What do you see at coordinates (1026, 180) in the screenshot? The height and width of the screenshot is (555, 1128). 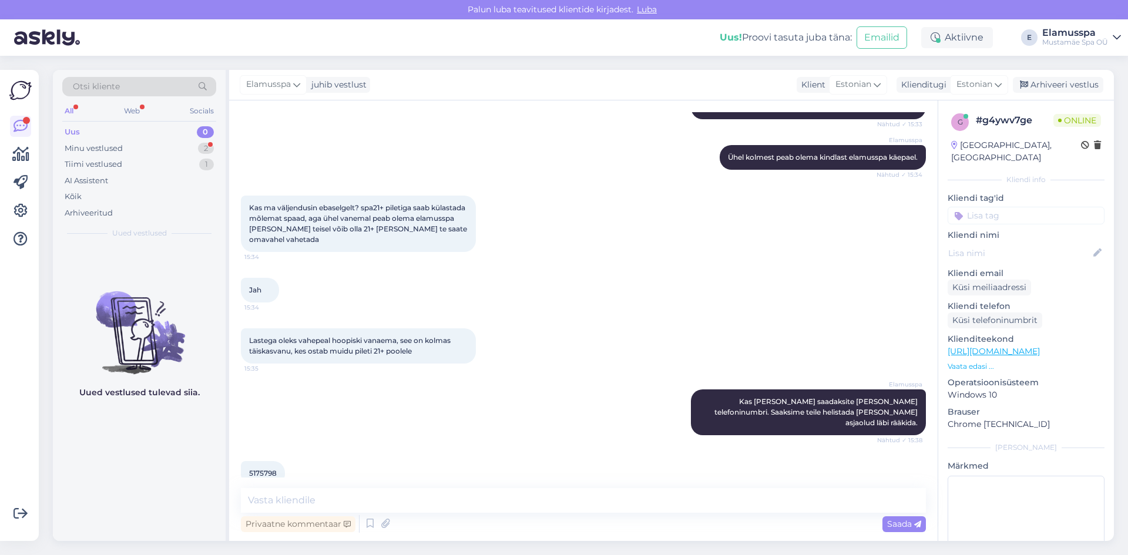 I see `div: Kliendi info` at bounding box center [1026, 180].